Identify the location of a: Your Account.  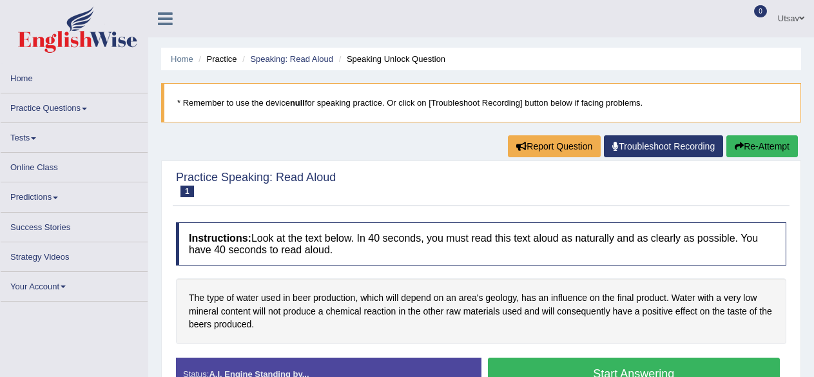
(74, 284).